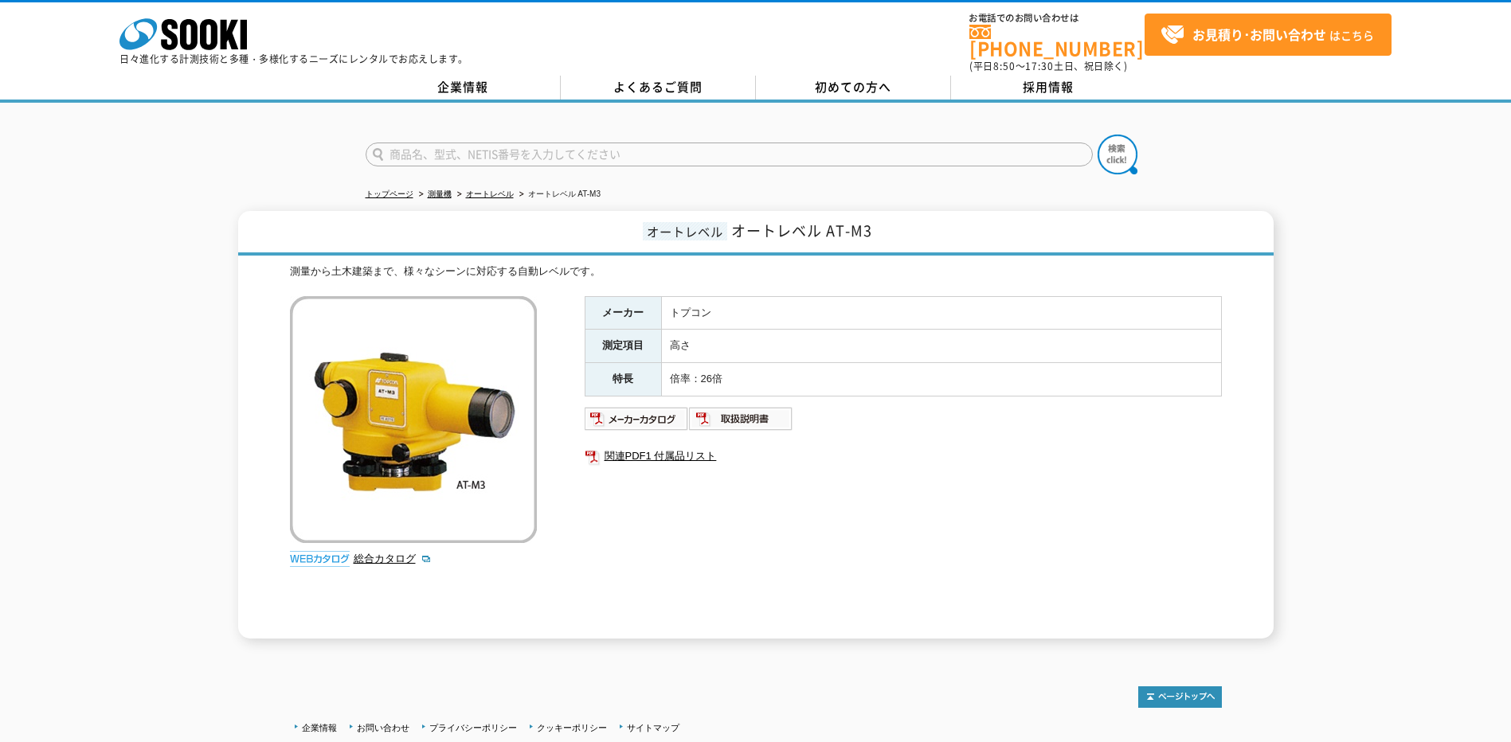 Image resolution: width=1511 pixels, height=742 pixels. I want to click on a: 測量機, so click(440, 194).